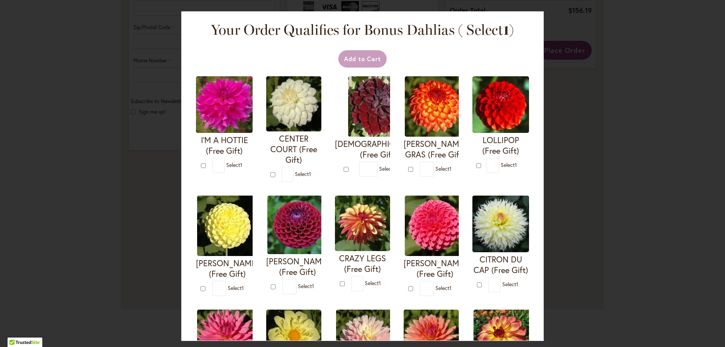 The image size is (725, 347). What do you see at coordinates (224, 145) in the screenshot?
I see `h4: I'M A HOTTIE (Free Gift)` at bounding box center [224, 145].